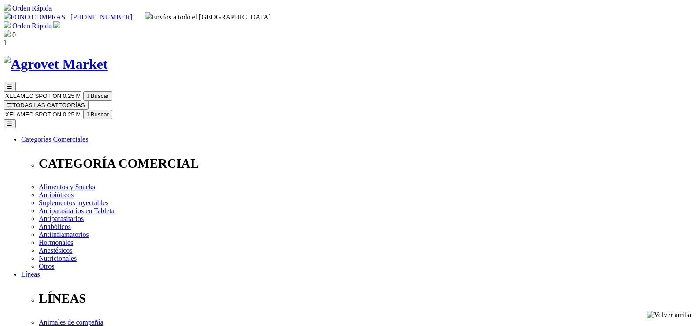  I want to click on img: delivery-truck.svg, so click(148, 16).